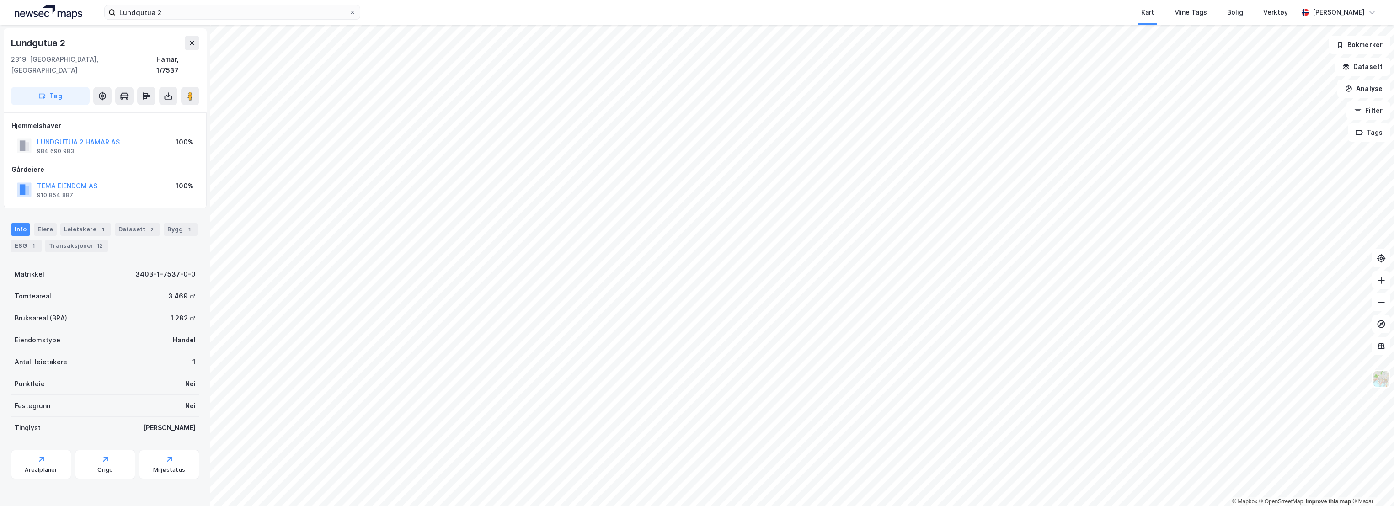  I want to click on div: Antall leietakere, so click(41, 362).